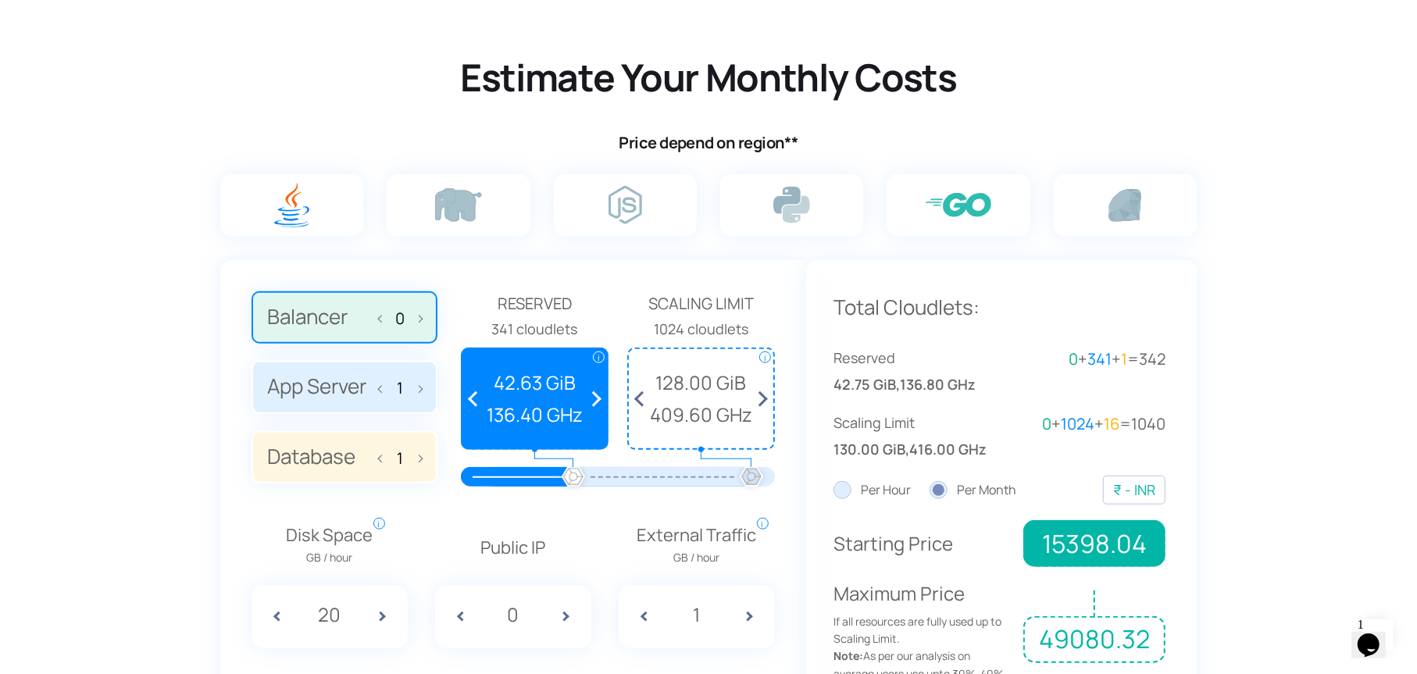 This screenshot has width=1417, height=674. Describe the element at coordinates (701, 383) in the screenshot. I see `span: 128.00 GiB` at that location.